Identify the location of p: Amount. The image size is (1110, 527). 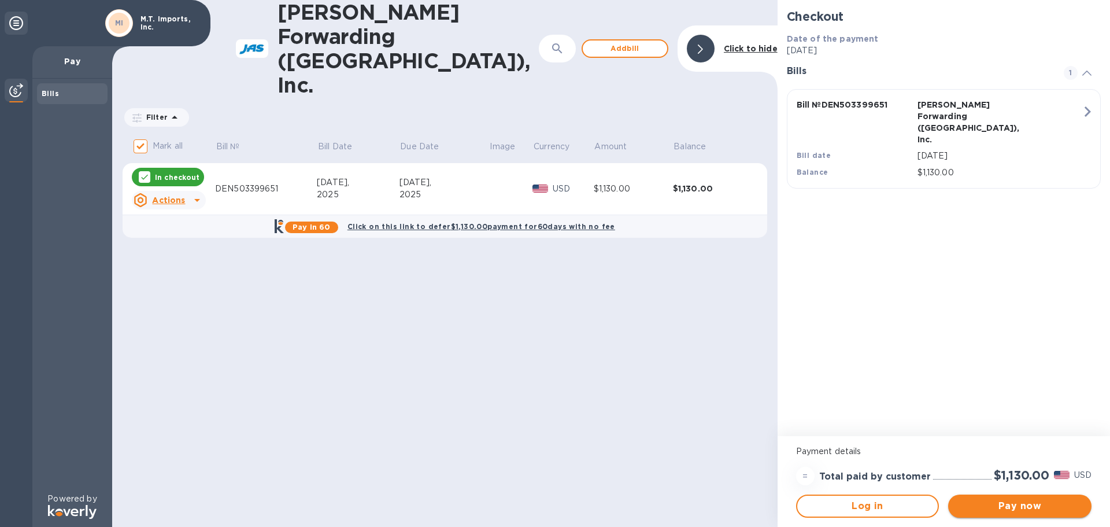
(611, 146).